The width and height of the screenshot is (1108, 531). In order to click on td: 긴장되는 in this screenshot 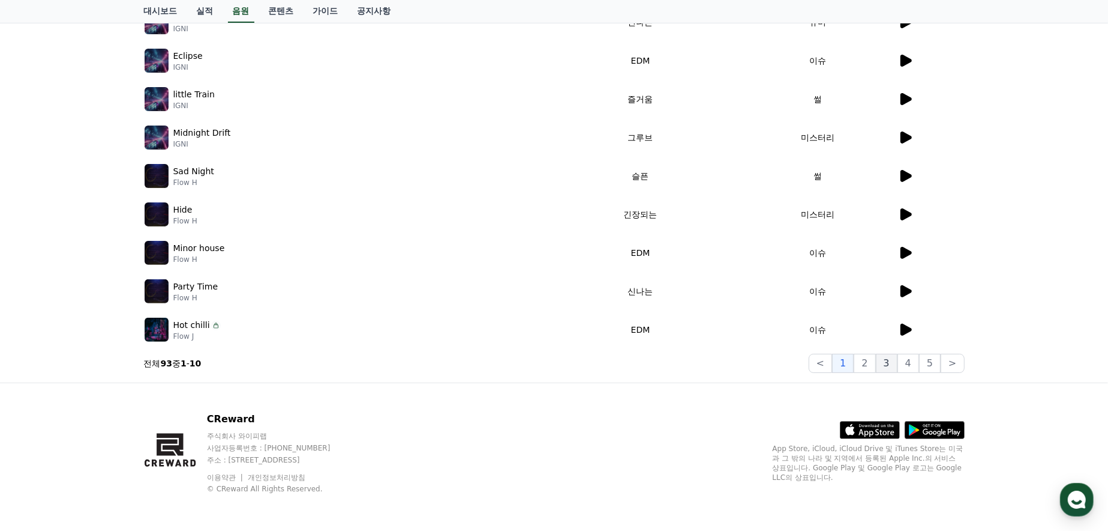, I will do `click(641, 214)`.